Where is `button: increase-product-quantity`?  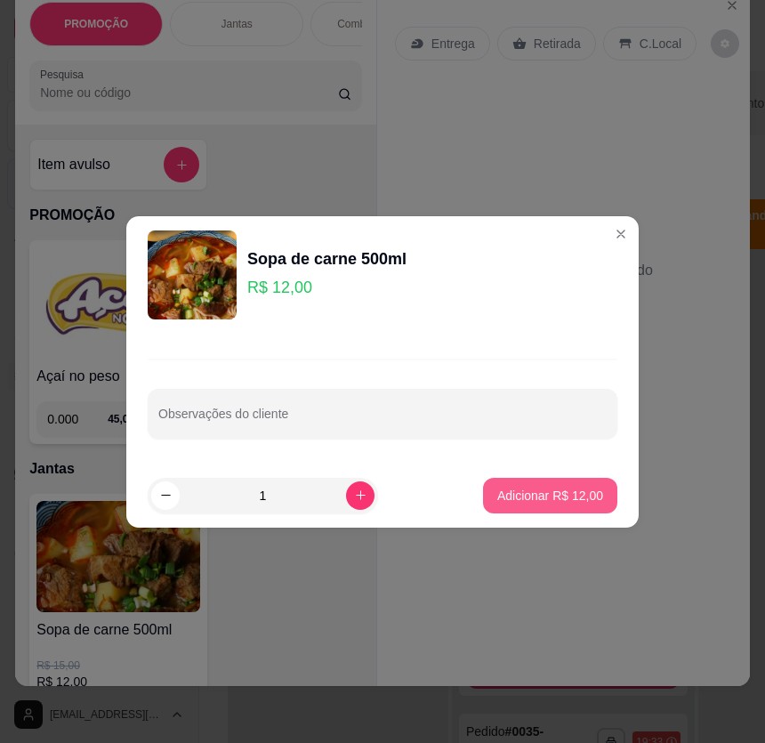
button: increase-product-quantity is located at coordinates (360, 496).